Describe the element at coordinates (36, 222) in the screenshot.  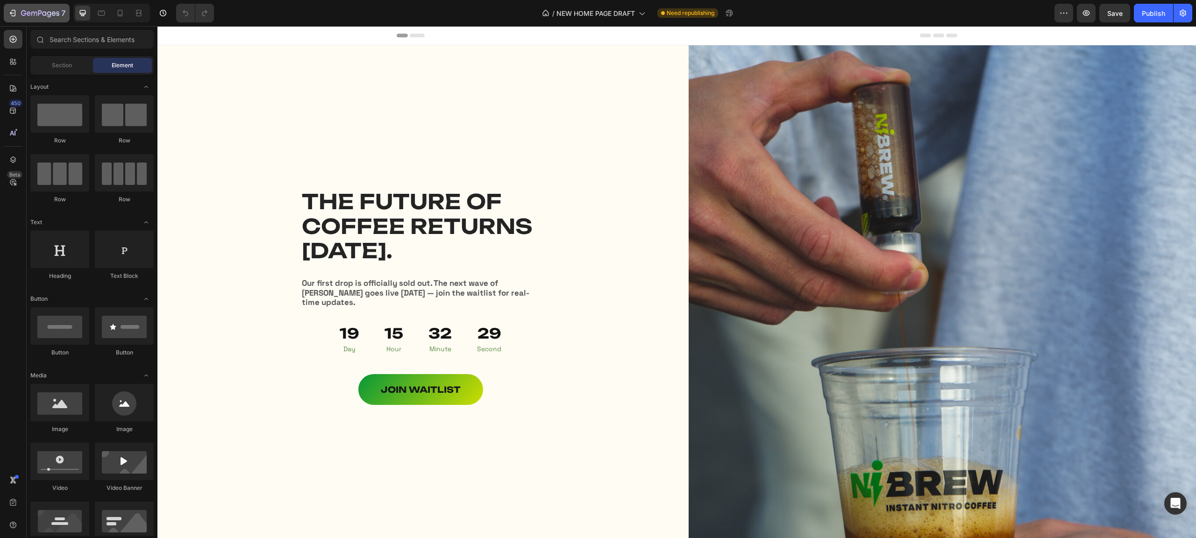
I see `span: Text` at that location.